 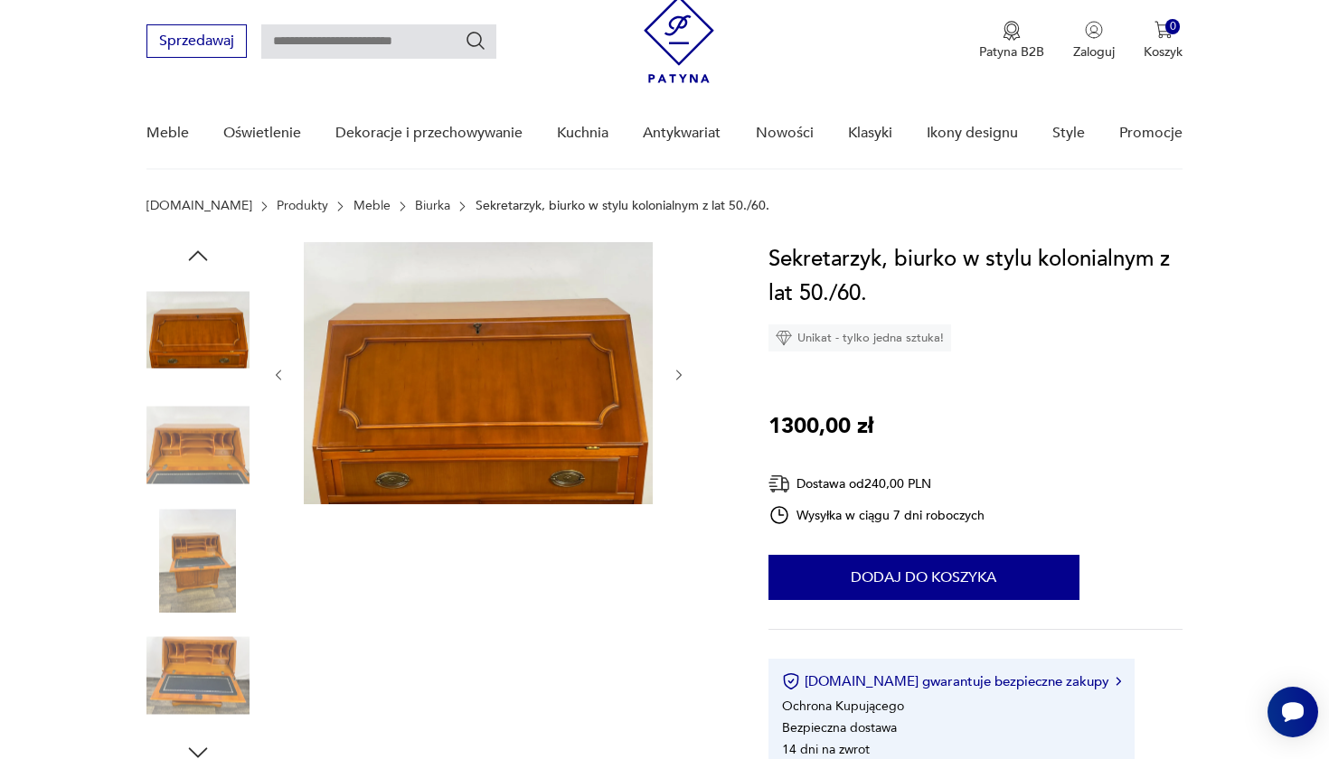 What do you see at coordinates (825, 750) in the screenshot?
I see `li: 14 dni na zwrot` at bounding box center [825, 750].